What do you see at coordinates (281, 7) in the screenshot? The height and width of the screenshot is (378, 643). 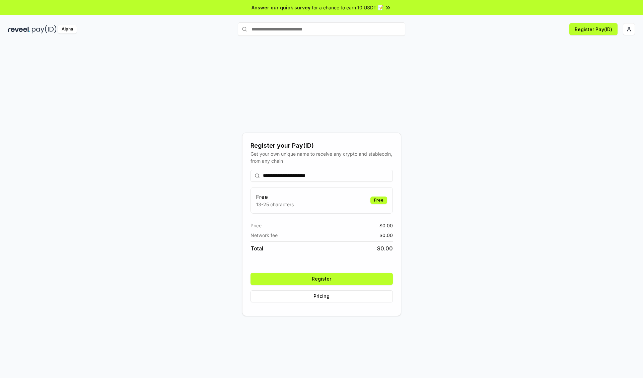 I see `span: Answer our quick survey` at bounding box center [281, 7].